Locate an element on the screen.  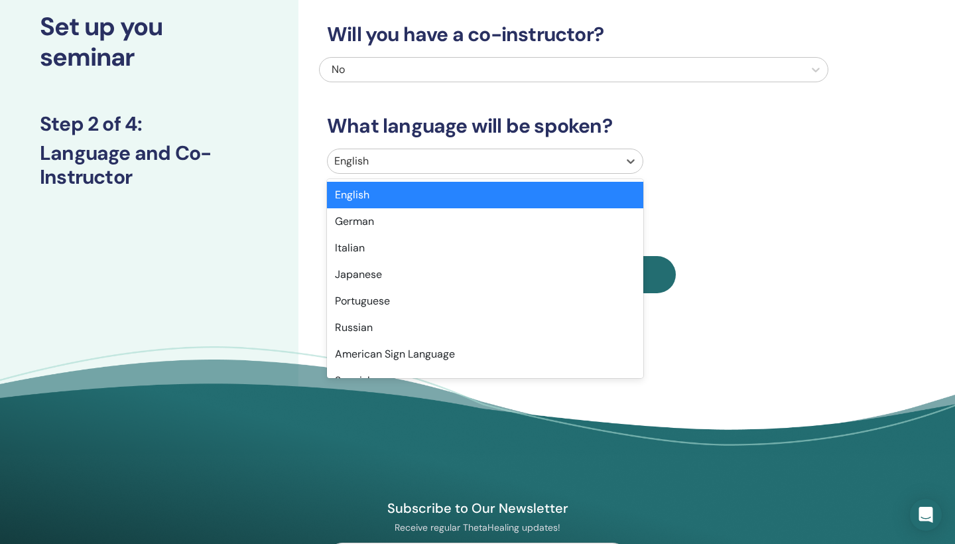
h4: Subscribe to Our Newsletter is located at coordinates (478, 508).